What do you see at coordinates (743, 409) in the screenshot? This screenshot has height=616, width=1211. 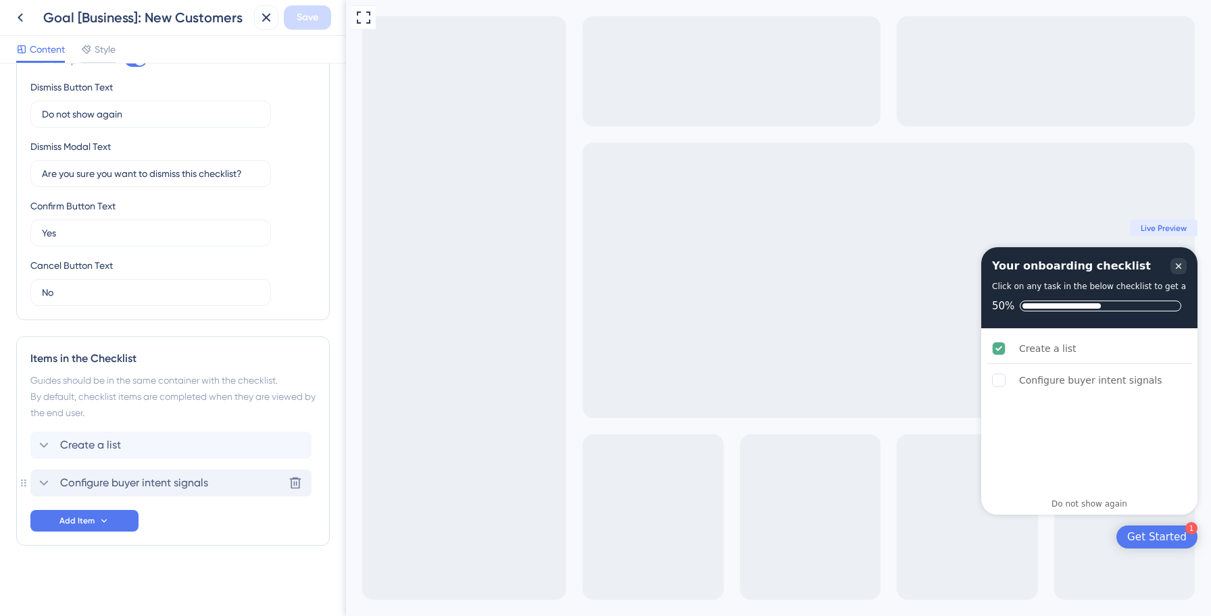 I see `div: Checklist items` at bounding box center [743, 409].